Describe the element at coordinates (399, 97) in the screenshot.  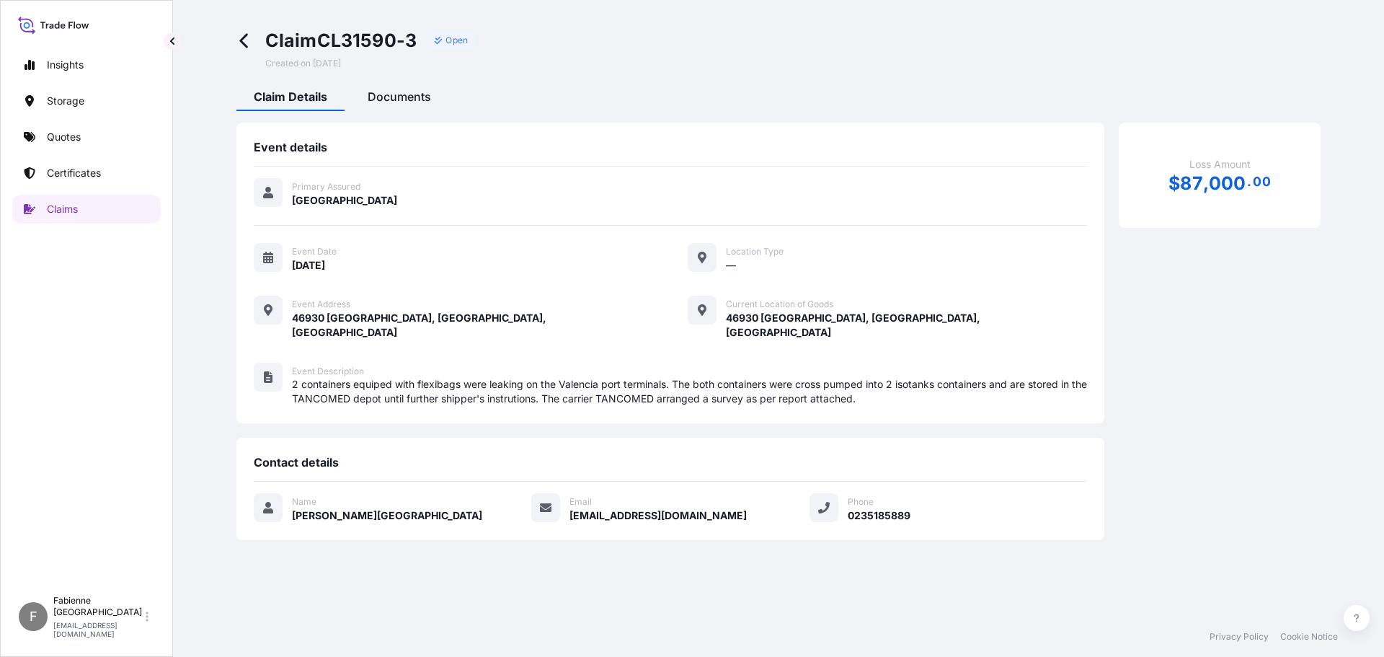
I see `span: Documents` at that location.